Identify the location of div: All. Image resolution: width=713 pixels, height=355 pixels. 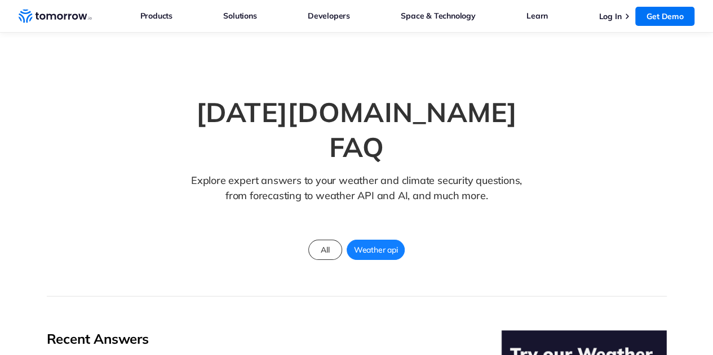
(325, 250).